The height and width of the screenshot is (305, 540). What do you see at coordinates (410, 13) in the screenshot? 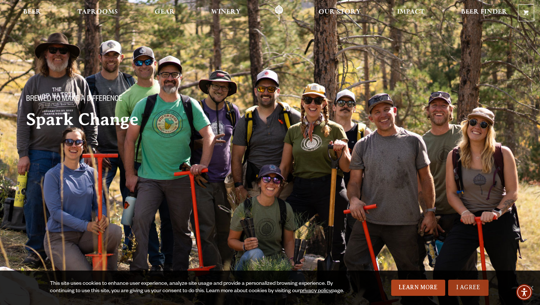
I see `a: Impact` at bounding box center [410, 13].